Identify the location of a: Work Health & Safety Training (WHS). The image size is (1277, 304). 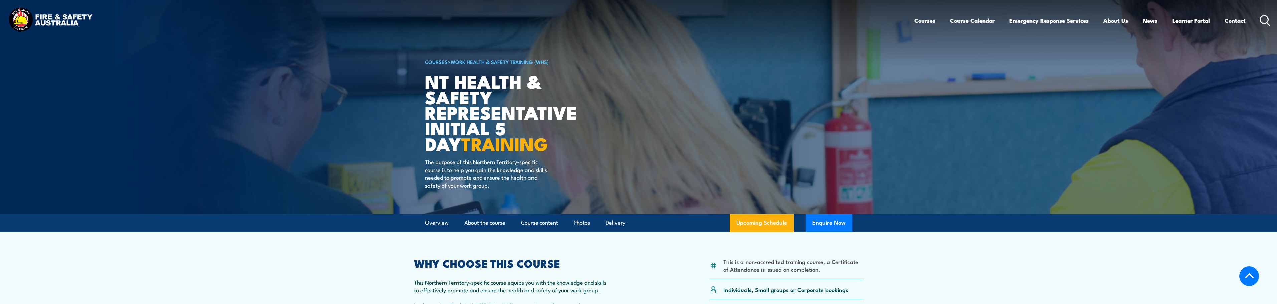
(499, 62).